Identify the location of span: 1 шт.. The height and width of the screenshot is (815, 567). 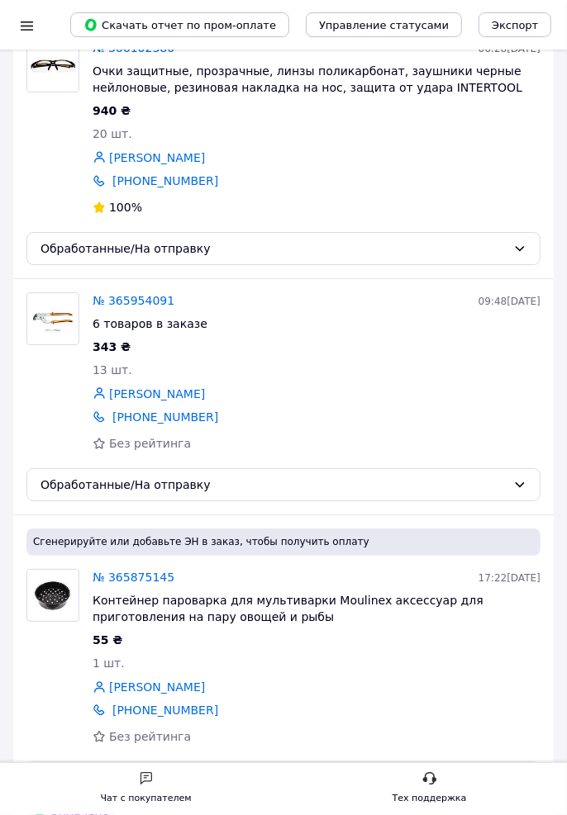
(108, 663).